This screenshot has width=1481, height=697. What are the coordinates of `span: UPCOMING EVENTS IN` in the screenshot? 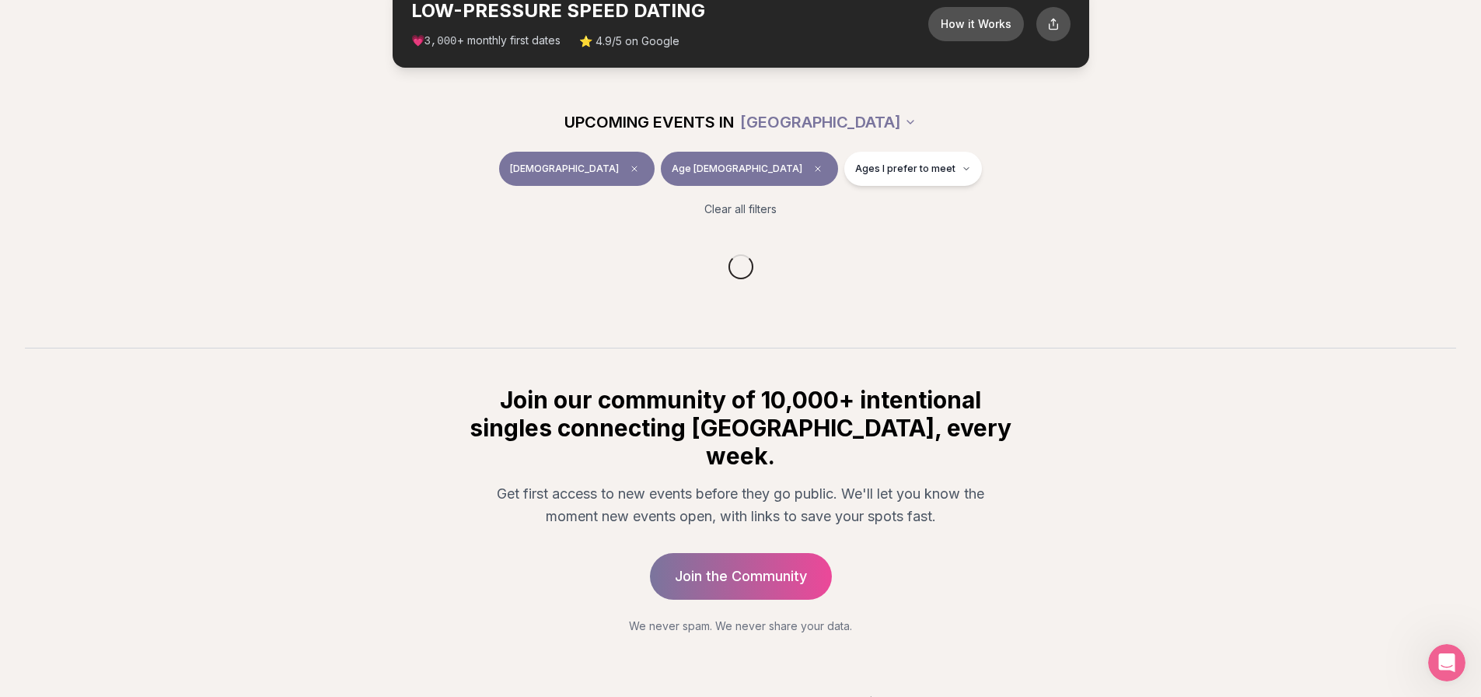 It's located at (649, 122).